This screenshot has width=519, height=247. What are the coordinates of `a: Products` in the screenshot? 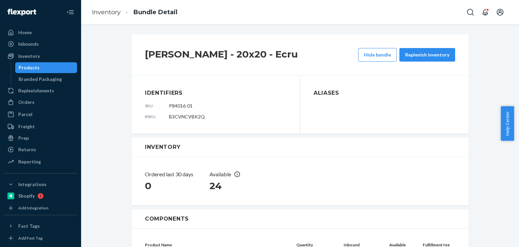 It's located at (46, 68).